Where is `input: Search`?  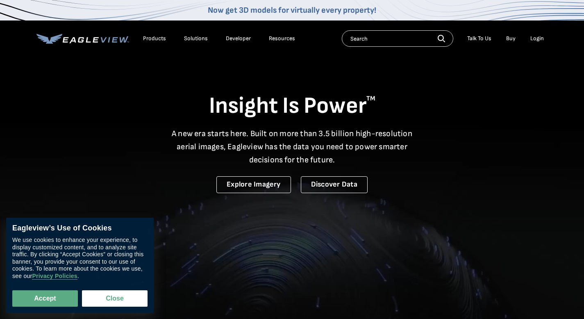 input: Search is located at coordinates (397, 39).